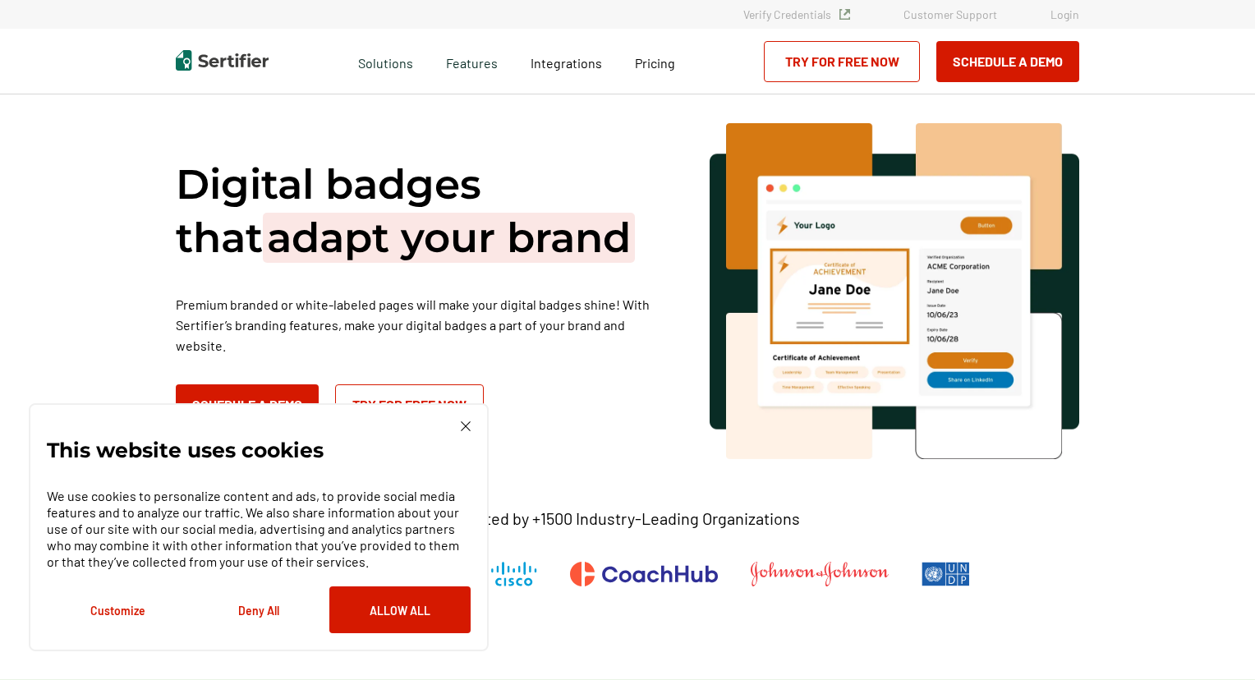 The width and height of the screenshot is (1255, 680). I want to click on a: Login, so click(1064, 14).